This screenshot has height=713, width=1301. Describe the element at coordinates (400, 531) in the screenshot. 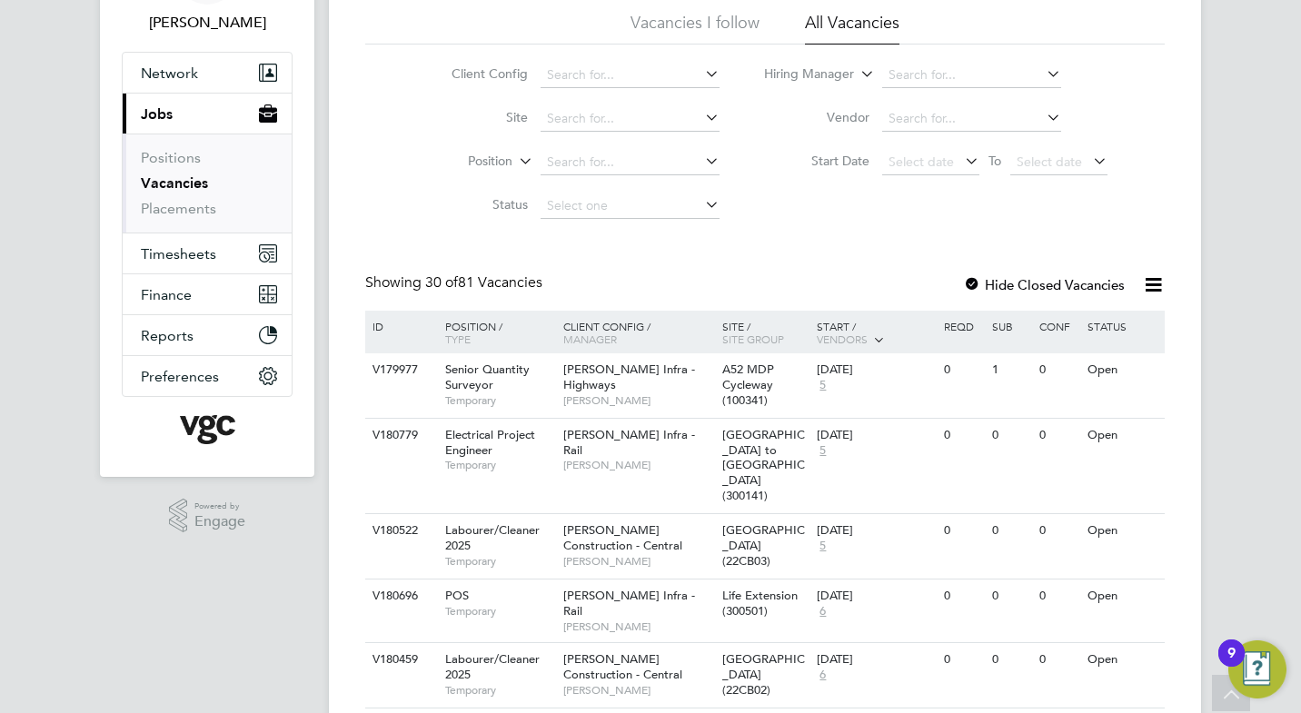

I see `div: V180522` at that location.